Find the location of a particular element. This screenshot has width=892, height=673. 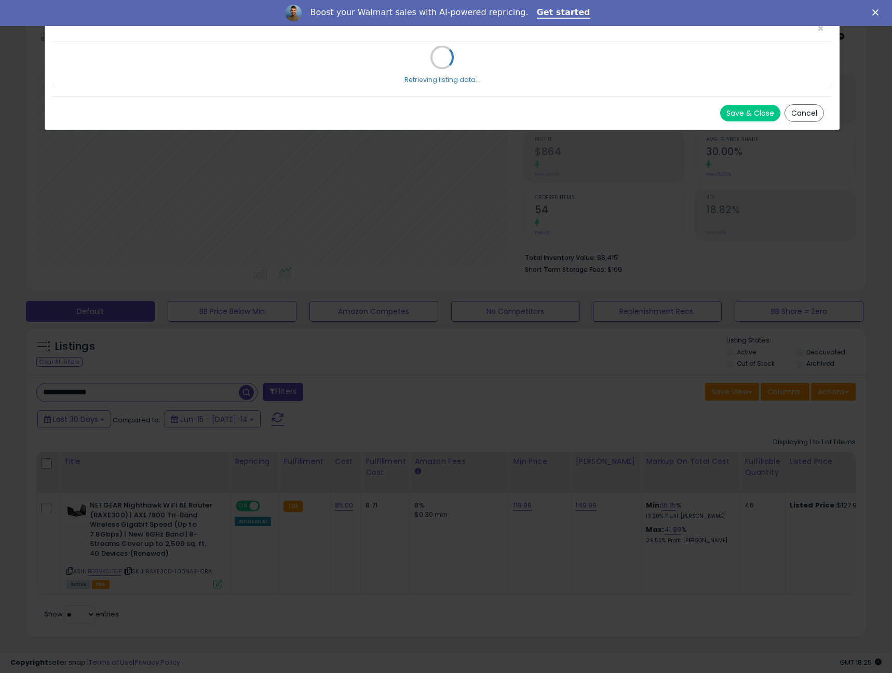

button: Save & Close is located at coordinates (750, 113).